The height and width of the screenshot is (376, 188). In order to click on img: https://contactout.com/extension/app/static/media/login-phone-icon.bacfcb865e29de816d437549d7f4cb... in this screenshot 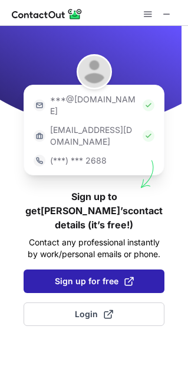, I will do `click(39, 161)`.